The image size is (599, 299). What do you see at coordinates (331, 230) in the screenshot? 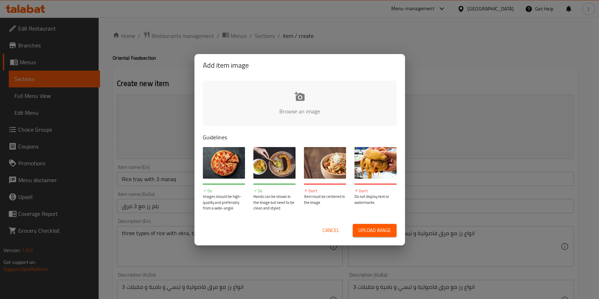
I see `span: Cancel` at bounding box center [331, 230].